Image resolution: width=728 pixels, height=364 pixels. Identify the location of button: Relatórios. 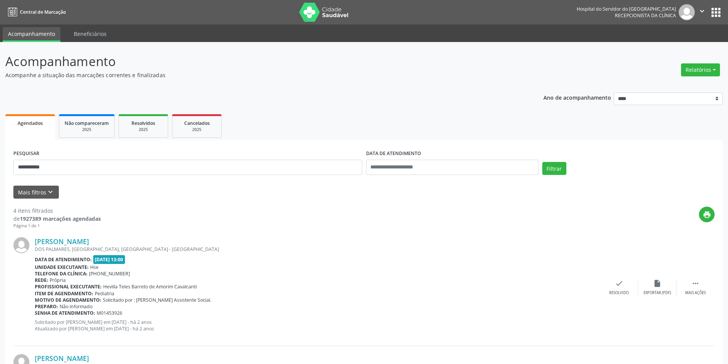
(701, 70).